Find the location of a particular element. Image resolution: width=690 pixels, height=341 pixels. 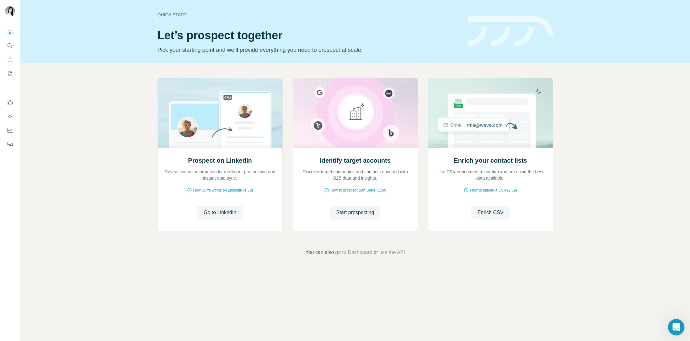

button: Feedback is located at coordinates (10, 144).